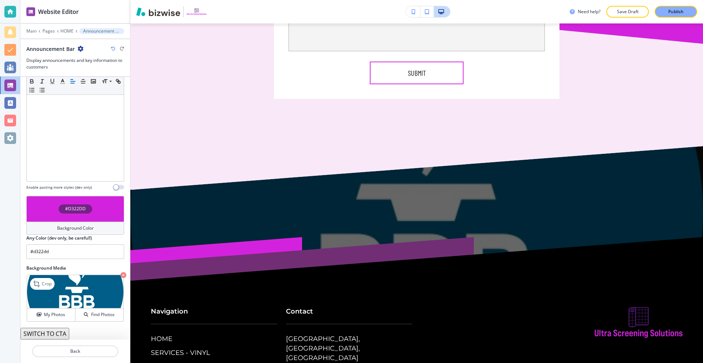 The height and width of the screenshot is (363, 703). I want to click on button: Publish, so click(676, 12).